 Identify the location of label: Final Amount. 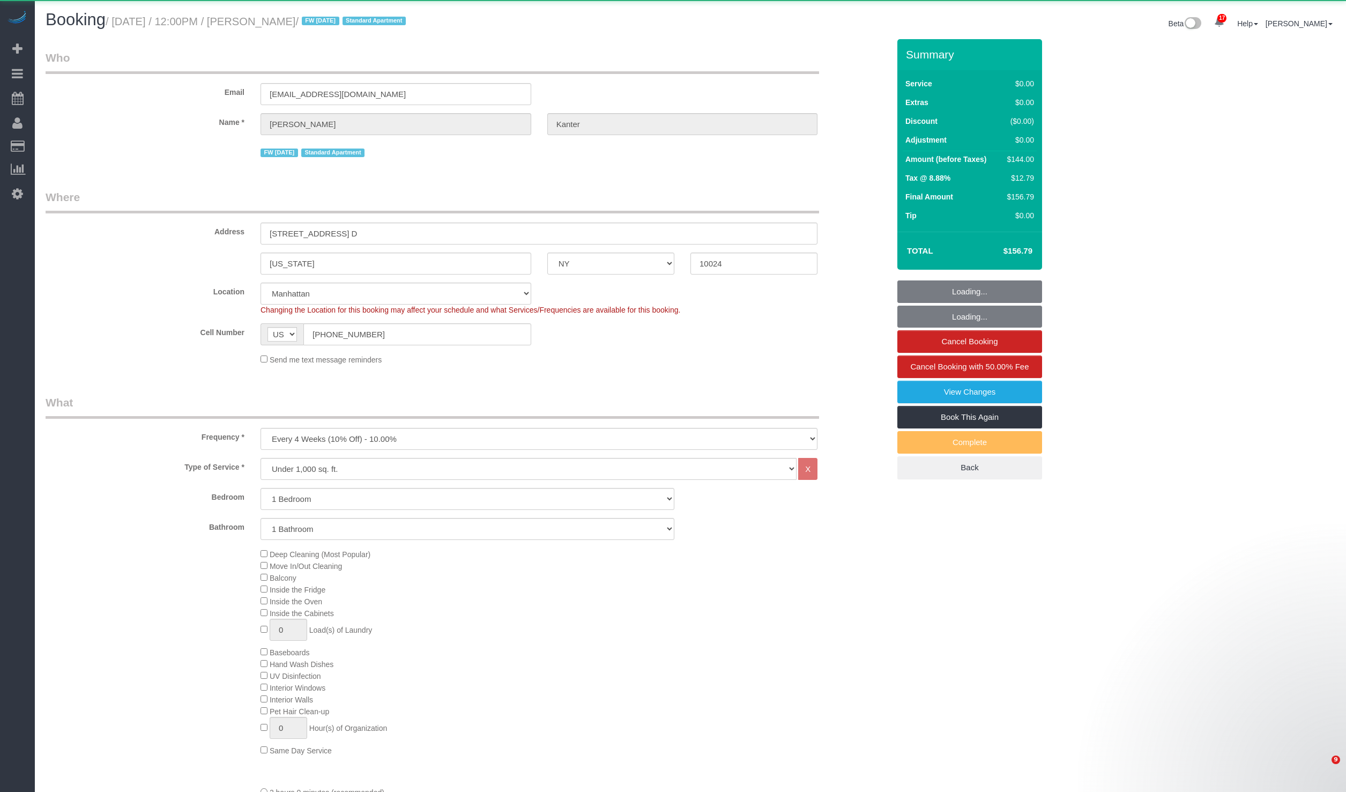
(929, 197).